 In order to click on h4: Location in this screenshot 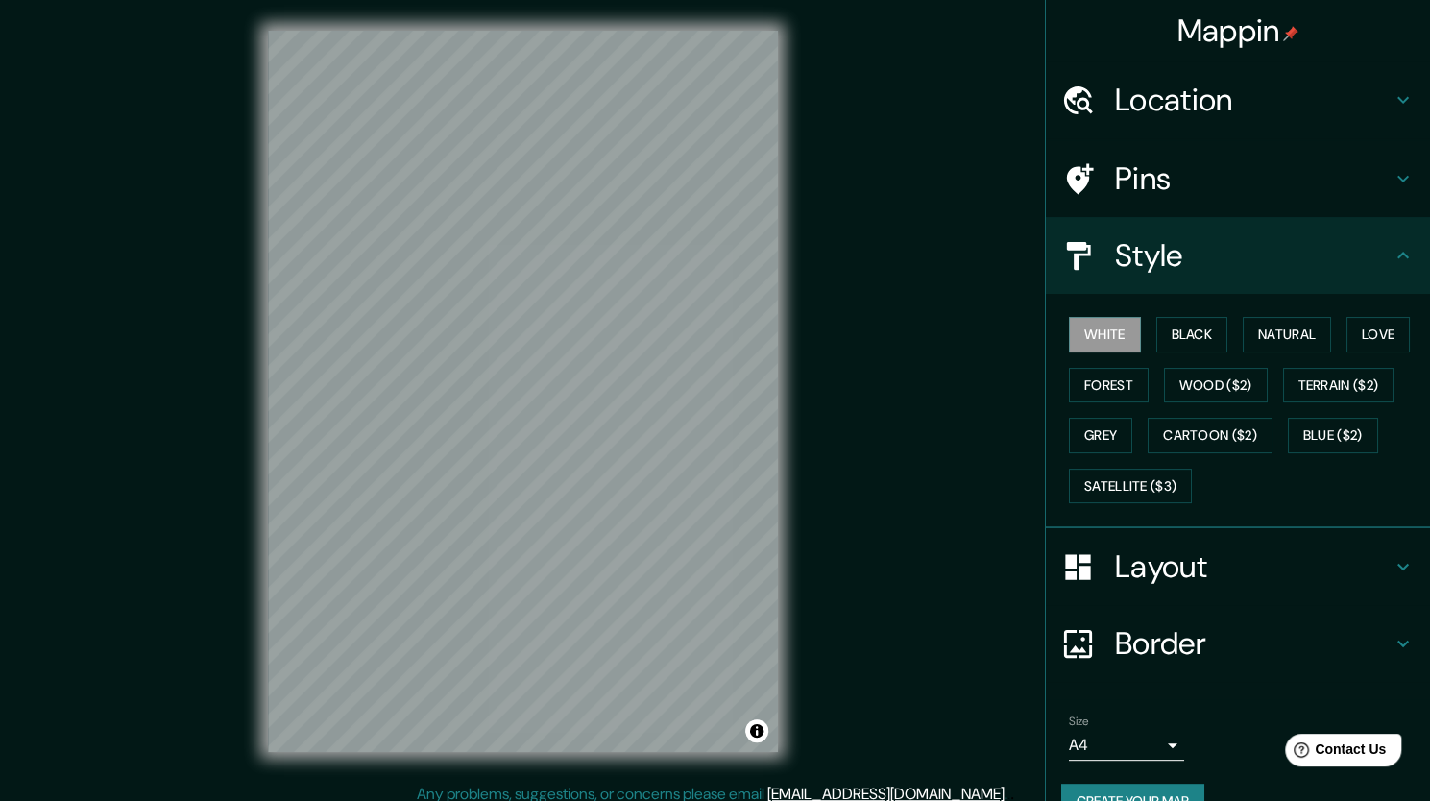, I will do `click(1253, 100)`.